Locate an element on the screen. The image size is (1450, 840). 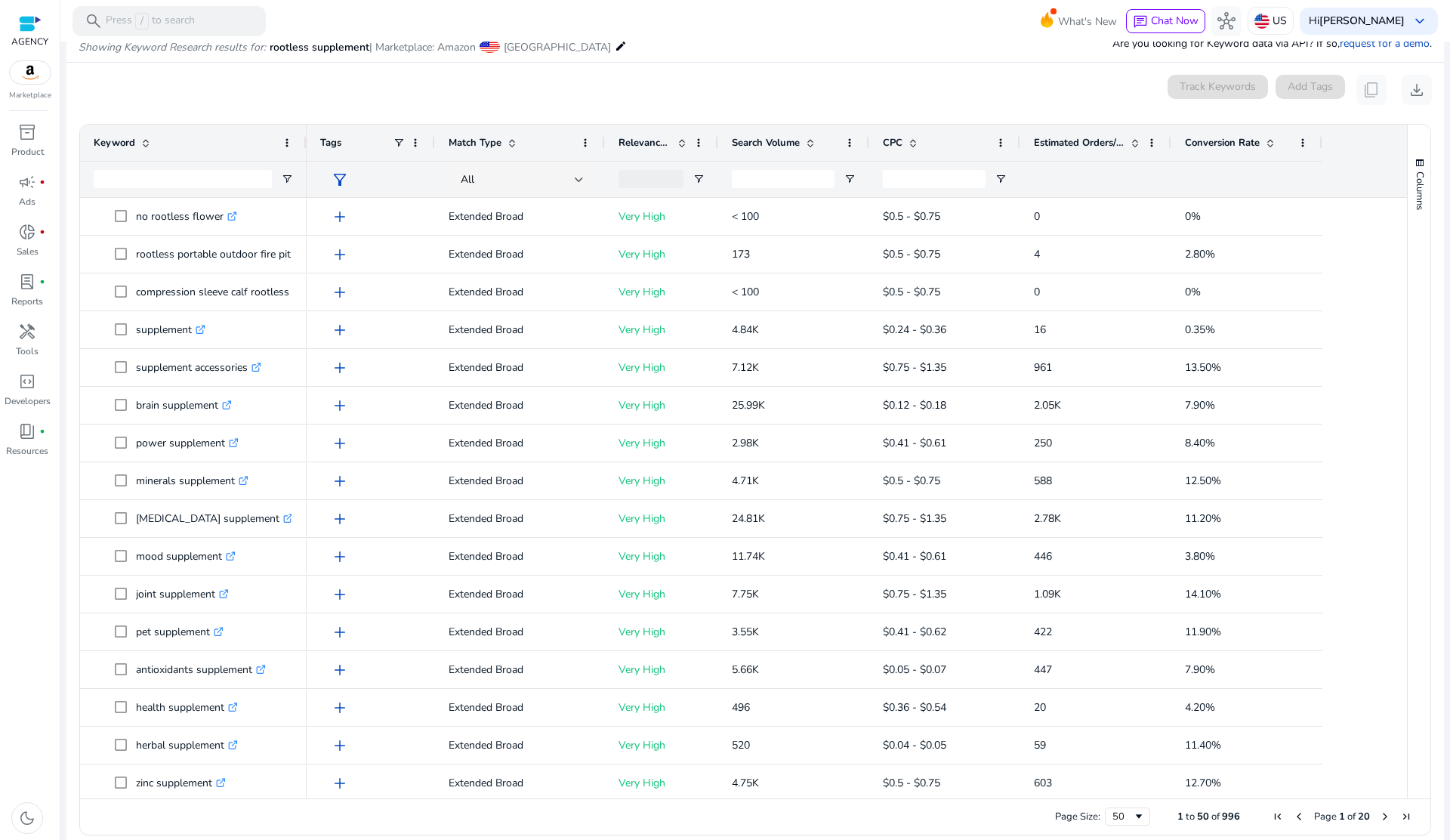
span: 59 is located at coordinates (1040, 745).